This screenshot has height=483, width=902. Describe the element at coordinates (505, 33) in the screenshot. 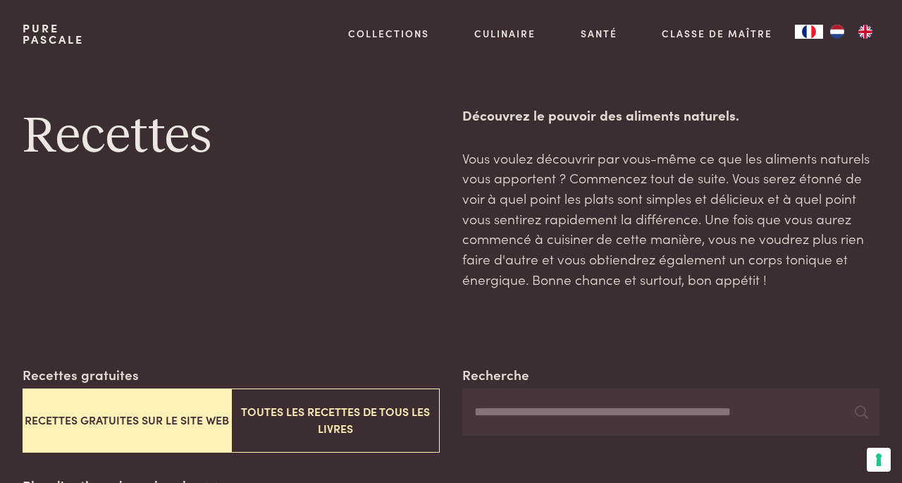

I see `a: Culinaire` at that location.